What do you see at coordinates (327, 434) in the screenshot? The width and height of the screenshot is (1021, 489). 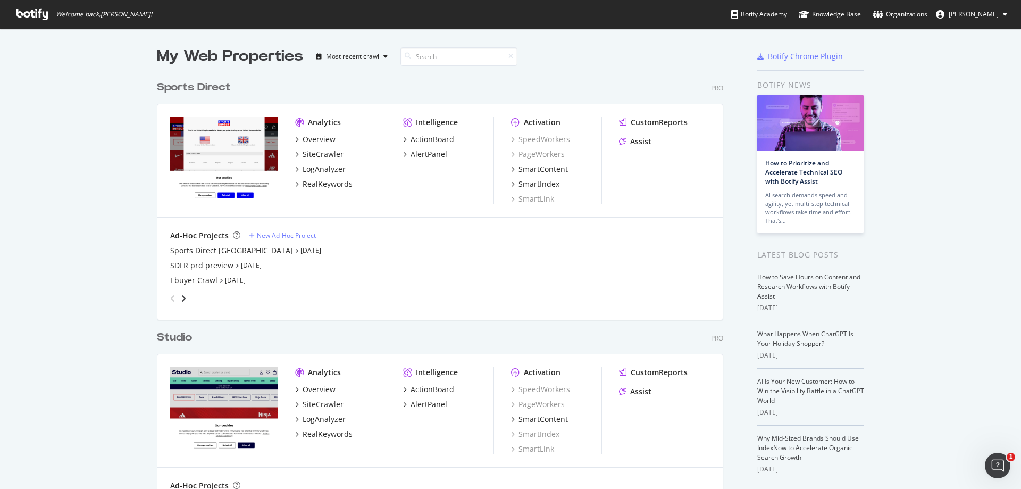 I see `div: RealKeywords` at bounding box center [327, 434].